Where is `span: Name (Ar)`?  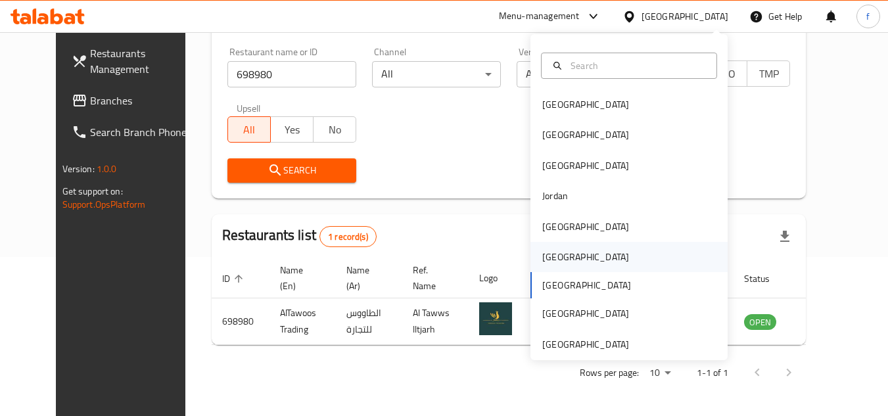
span: Name (Ar) is located at coordinates (366, 278).